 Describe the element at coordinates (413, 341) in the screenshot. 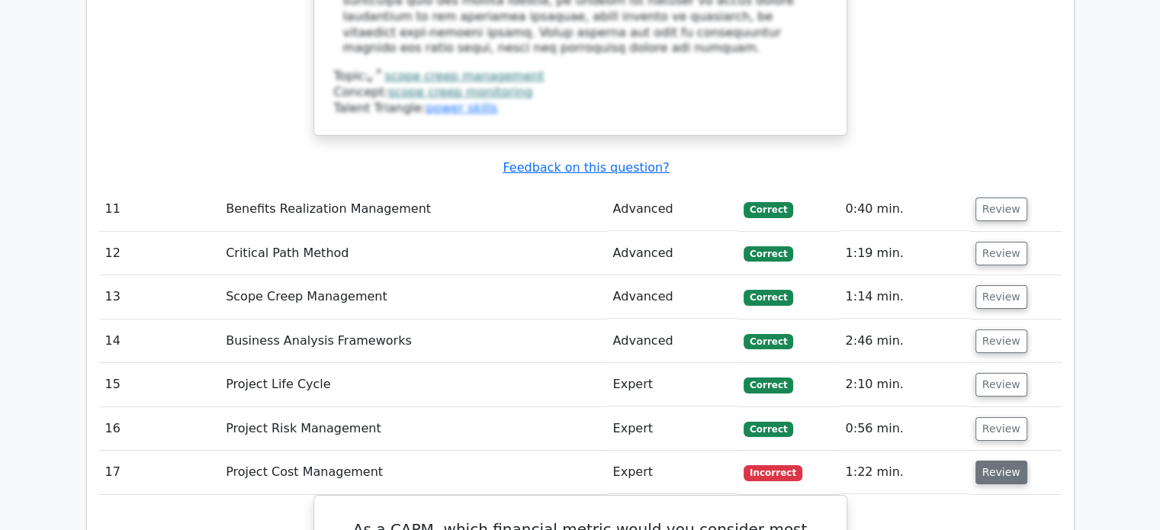

I see `td: Business Analysis Frameworks` at that location.